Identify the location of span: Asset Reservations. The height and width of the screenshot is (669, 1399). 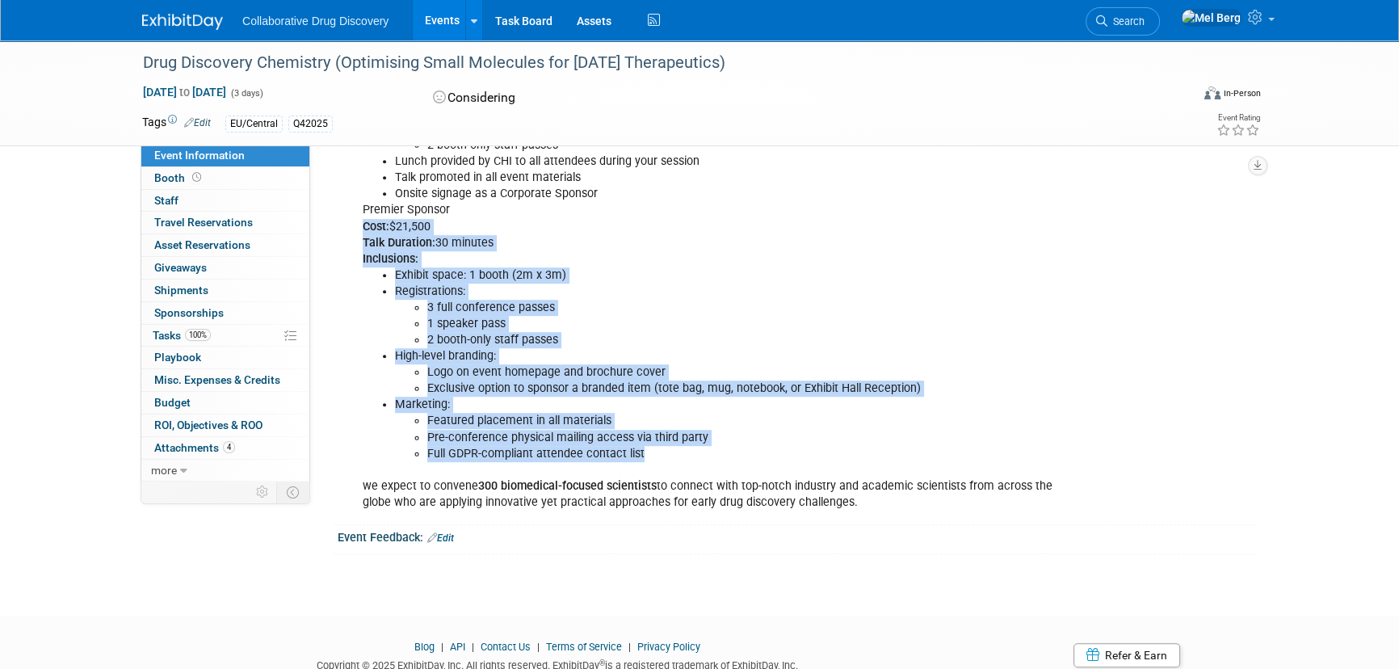
(202, 245).